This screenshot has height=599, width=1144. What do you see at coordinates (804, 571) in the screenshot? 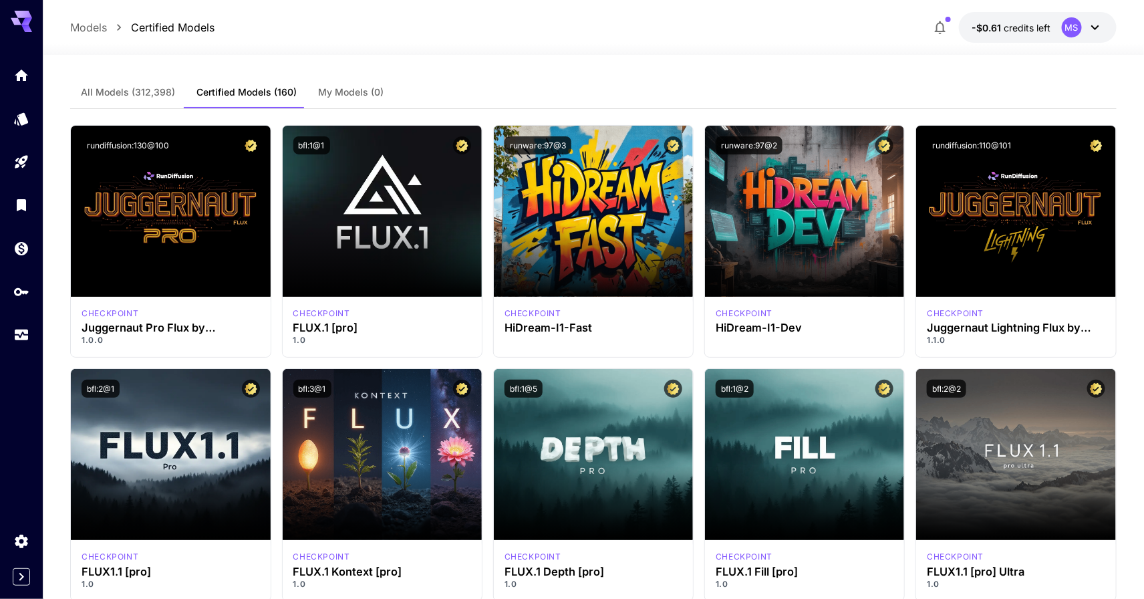
I see `div: FLUX.1 Fill [pro]` at bounding box center [804, 571].